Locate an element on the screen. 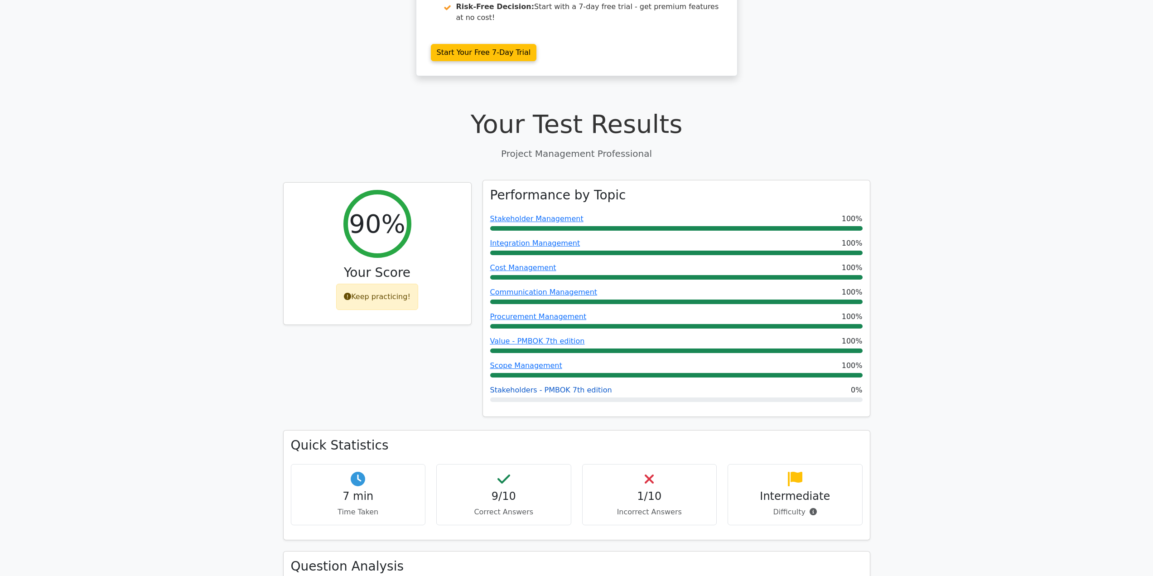 The image size is (1153, 576). h2: 90% is located at coordinates (377, 223).